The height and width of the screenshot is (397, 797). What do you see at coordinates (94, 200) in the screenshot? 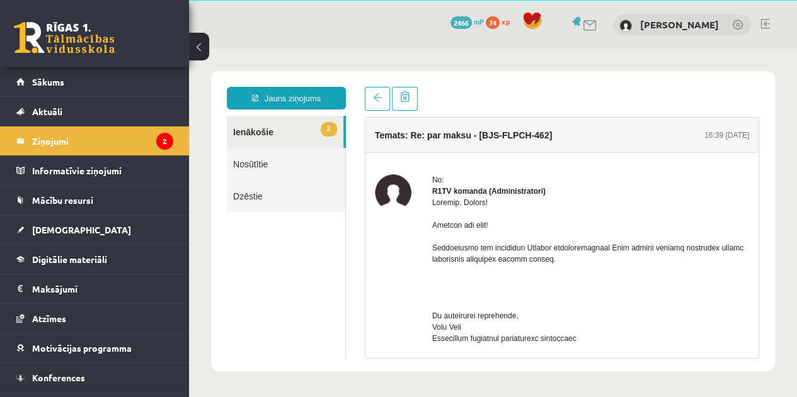
I see `a: Mācību resursi` at bounding box center [94, 200].